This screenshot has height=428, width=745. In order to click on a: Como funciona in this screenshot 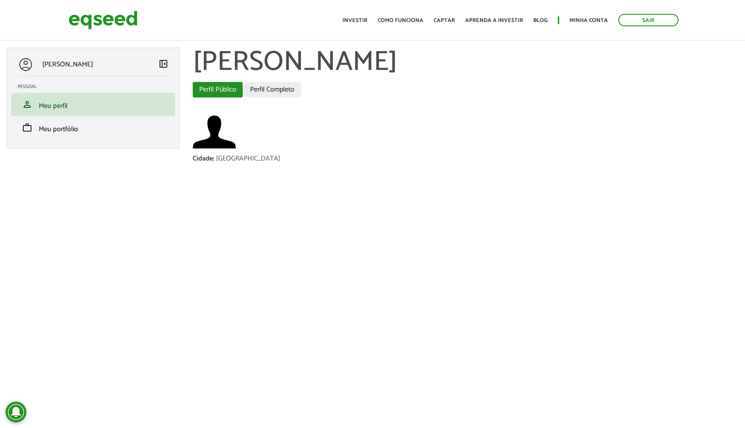, I will do `click(401, 20)`.